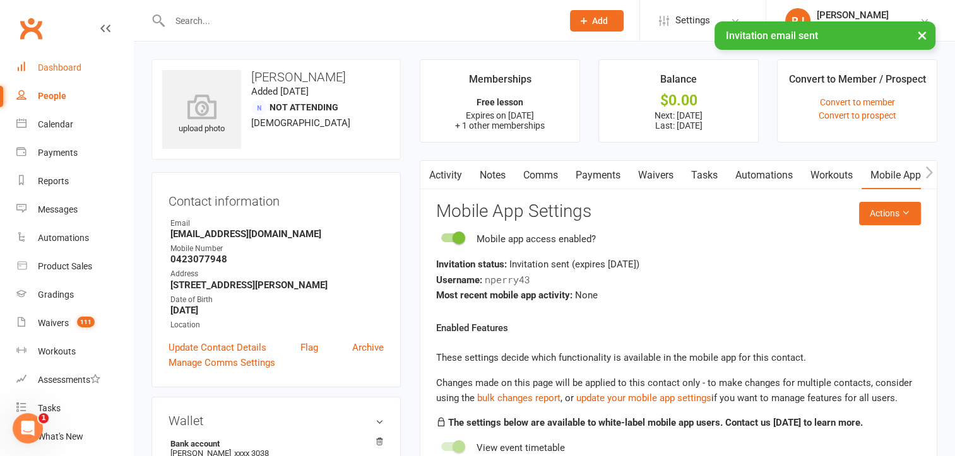 The height and width of the screenshot is (456, 955). I want to click on button: Actions, so click(890, 213).